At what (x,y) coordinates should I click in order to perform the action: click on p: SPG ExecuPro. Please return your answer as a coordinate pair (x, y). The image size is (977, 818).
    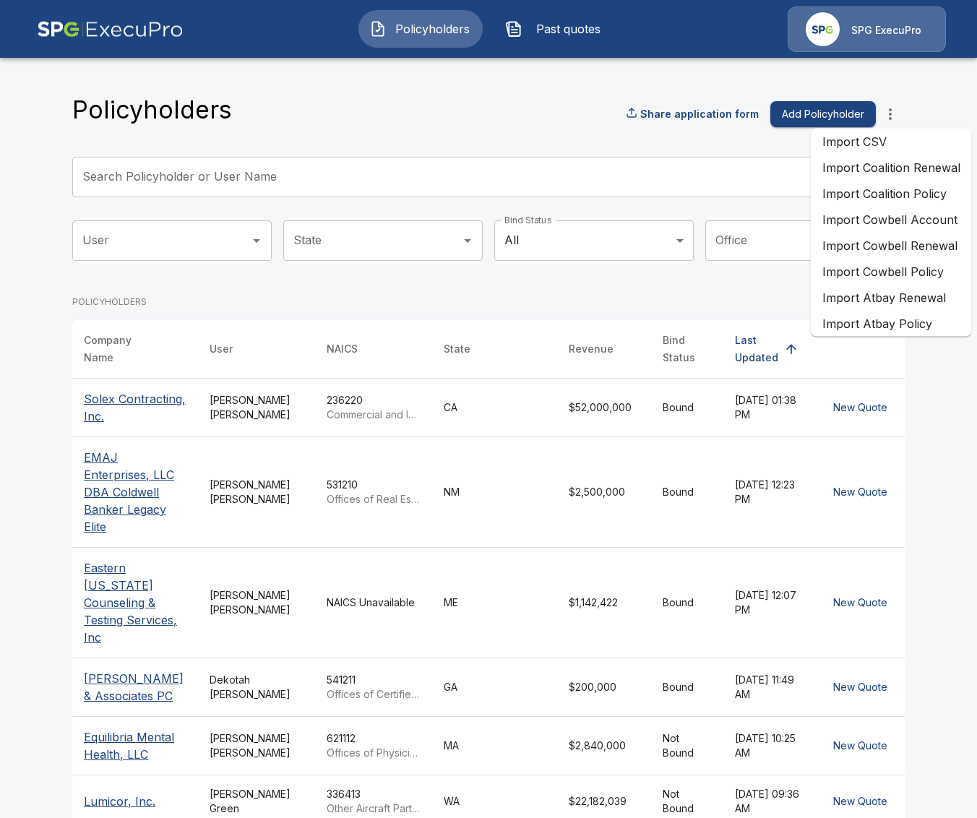
    Looking at the image, I should click on (886, 30).